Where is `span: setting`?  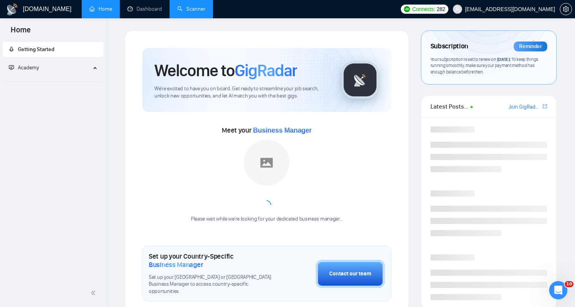
span: setting is located at coordinates (566, 9).